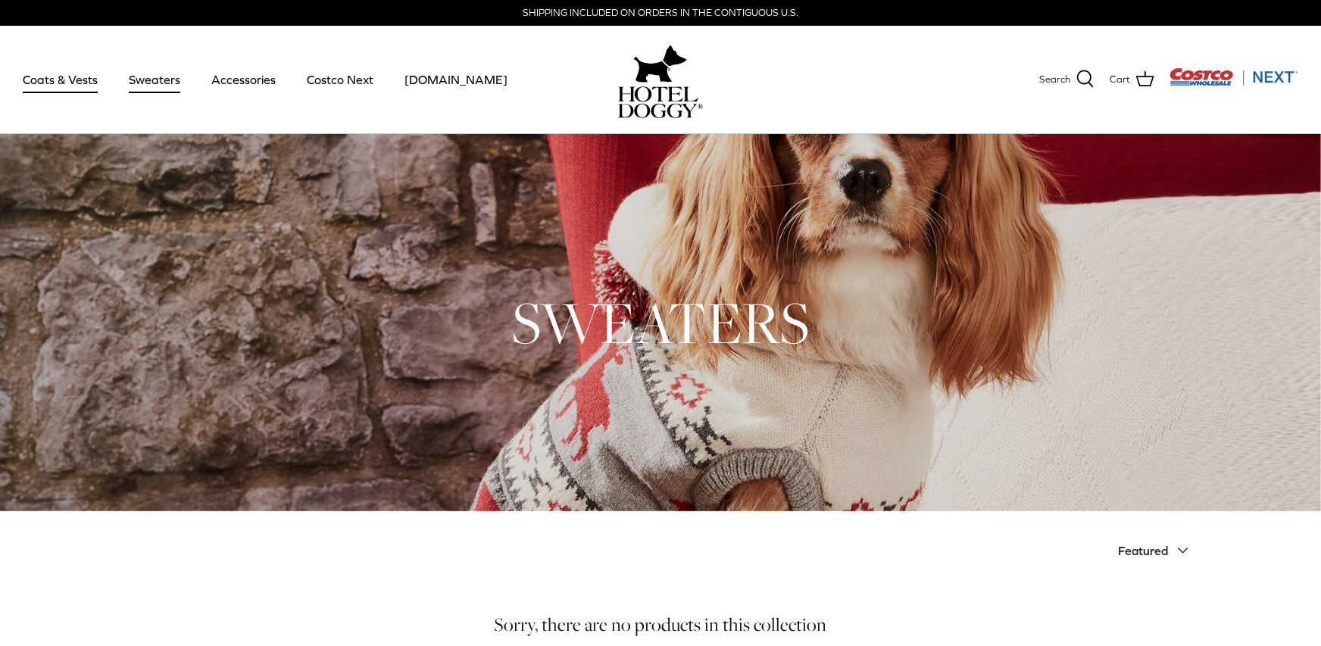 The width and height of the screenshot is (1321, 646). I want to click on h5: Sorry, there are no products in this collection, so click(661, 624).